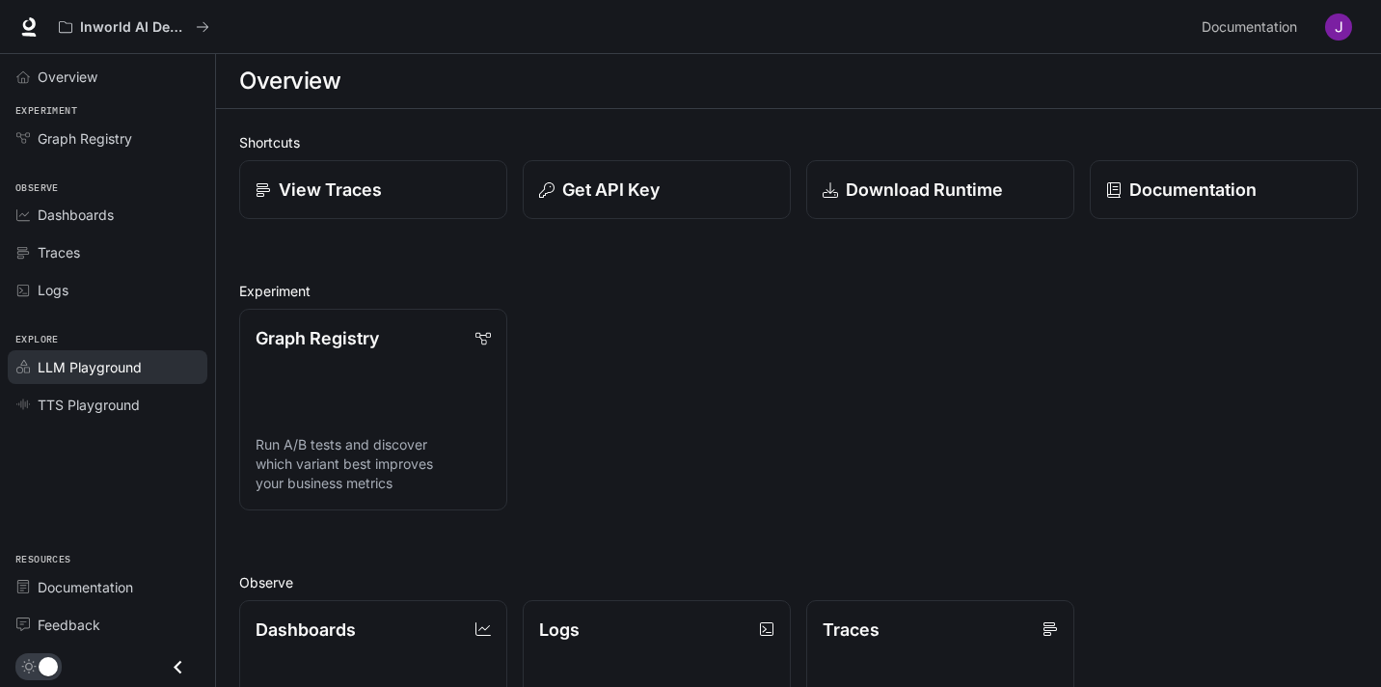 This screenshot has width=1381, height=687. Describe the element at coordinates (48, 665) in the screenshot. I see `span: Dark mode toggle` at that location.